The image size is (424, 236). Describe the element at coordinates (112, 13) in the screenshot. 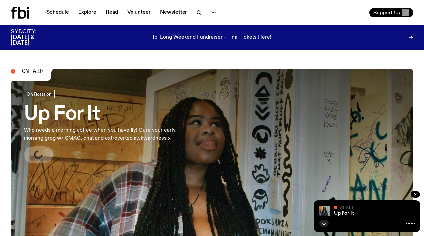

I see `a: Read` at that location.